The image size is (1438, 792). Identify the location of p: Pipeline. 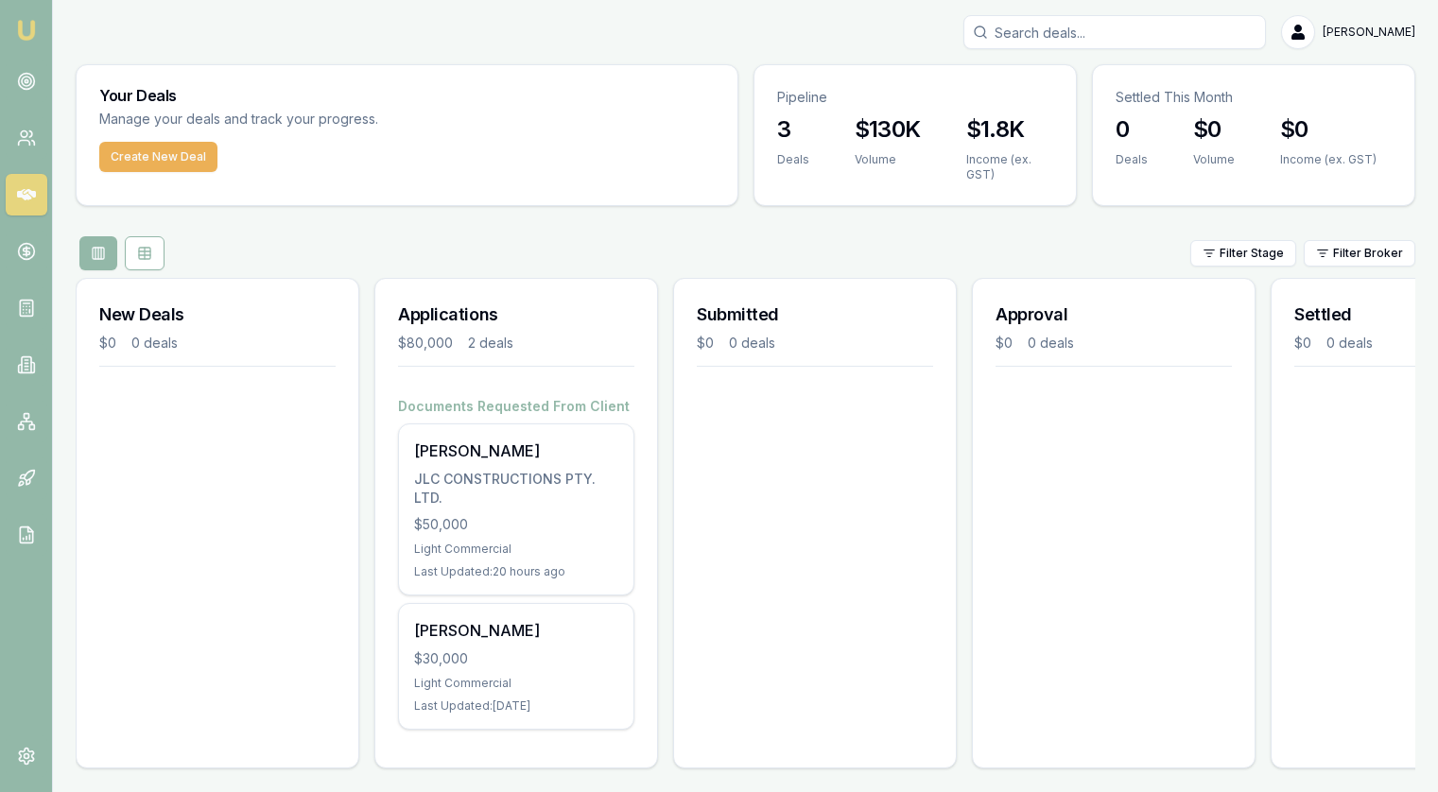
(915, 97).